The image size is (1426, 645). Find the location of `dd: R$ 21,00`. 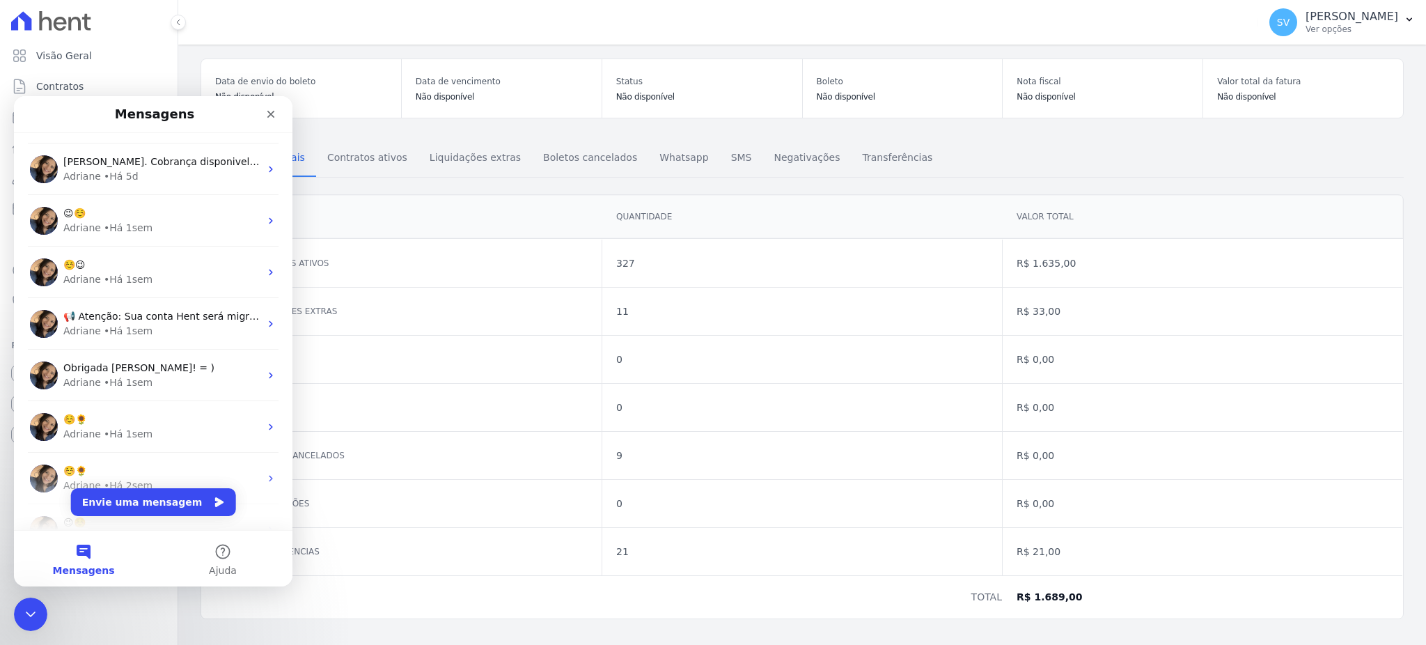

dd: R$ 21,00 is located at coordinates (1202, 551).